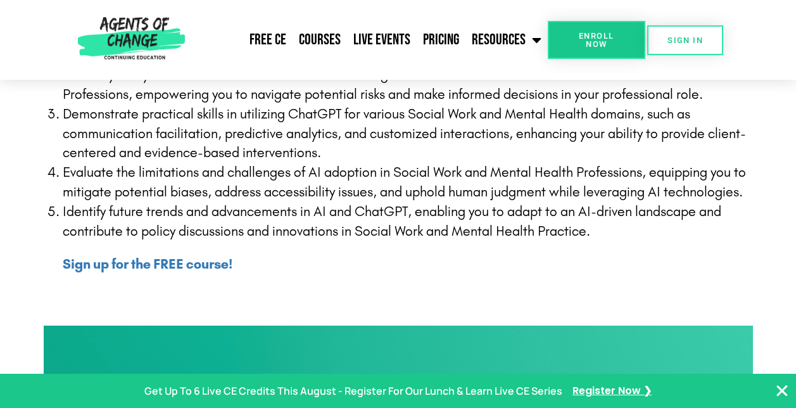 The width and height of the screenshot is (796, 408). Describe the element at coordinates (411, 182) in the screenshot. I see `p: Evaluate the limitations and challenges of AI adoption in Social Work and Mental Health Professio...` at that location.